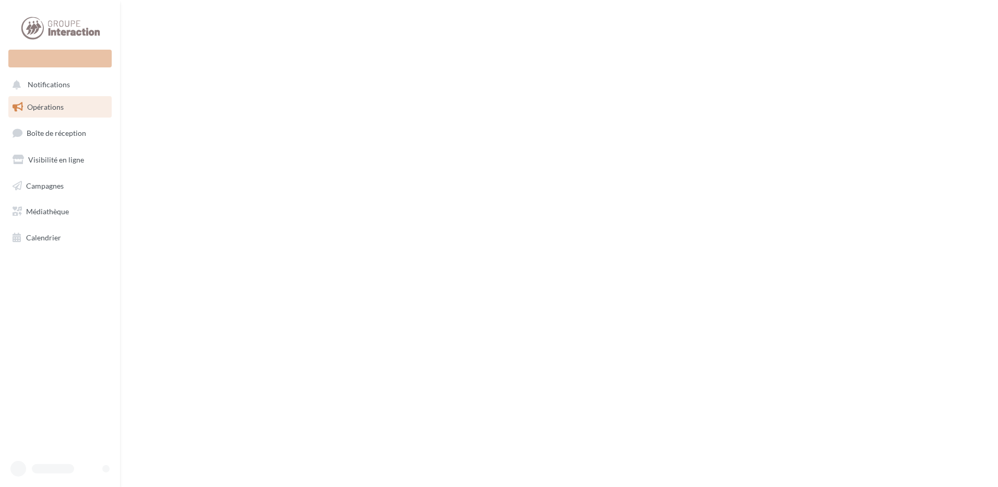  I want to click on span: Médiathèque, so click(48, 211).